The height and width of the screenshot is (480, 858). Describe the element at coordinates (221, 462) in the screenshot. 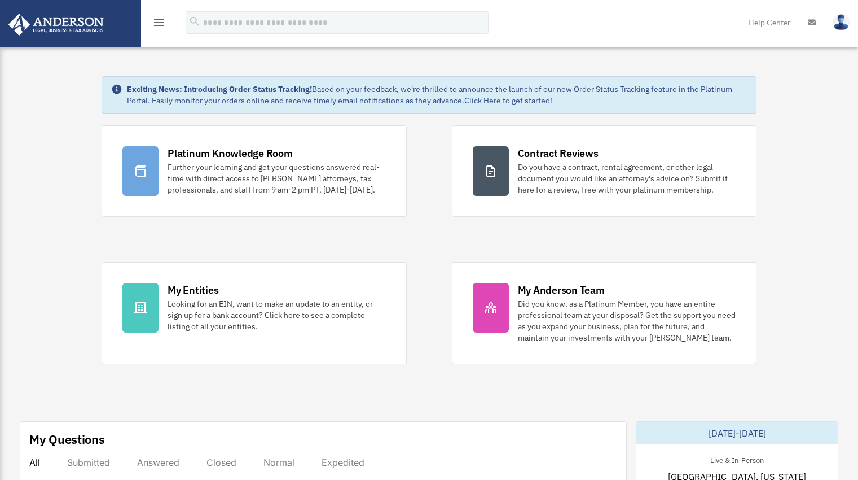

I see `div: Closed` at that location.